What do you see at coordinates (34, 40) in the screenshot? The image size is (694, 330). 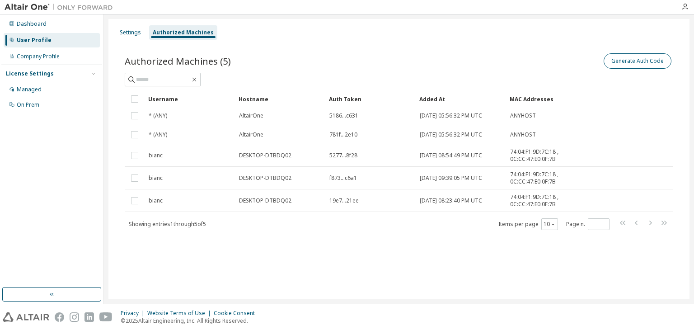 I see `div: User Profile` at bounding box center [34, 40].